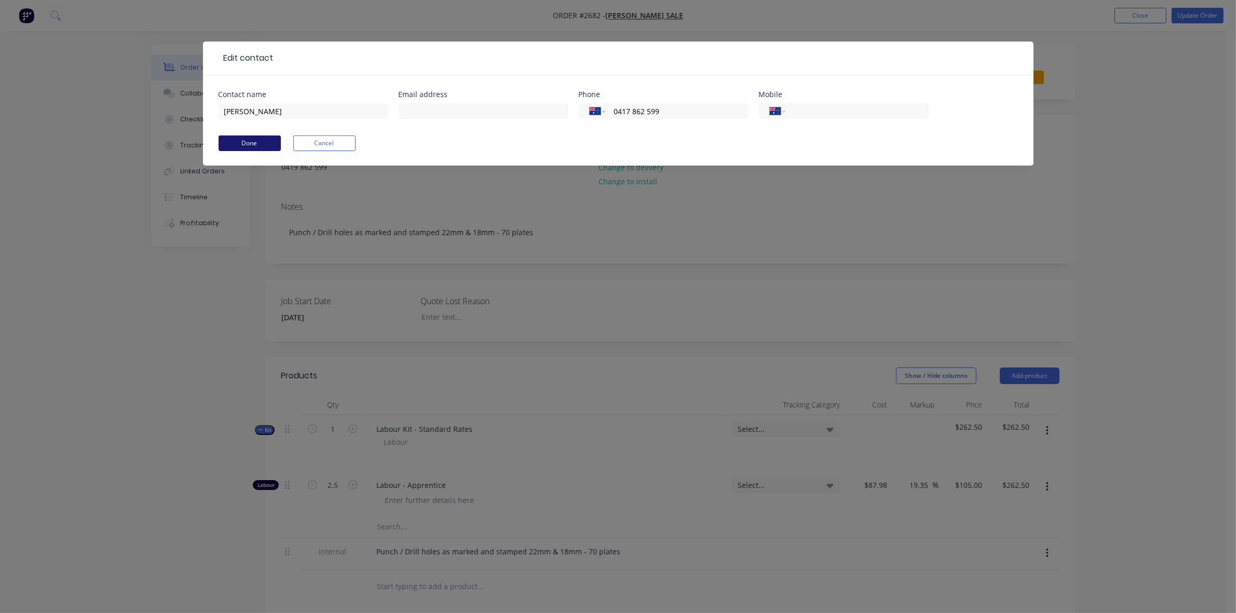  What do you see at coordinates (844, 95) in the screenshot?
I see `div: Mobile` at bounding box center [844, 95].